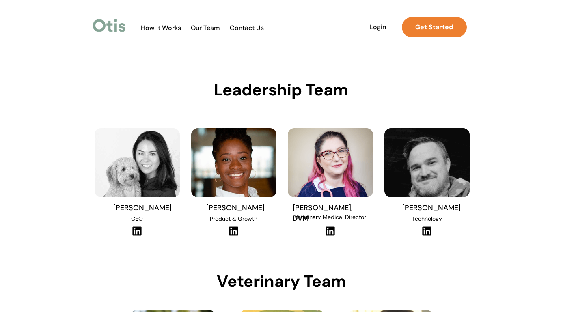 The height and width of the screenshot is (312, 563). I want to click on a: Contact Us, so click(247, 28).